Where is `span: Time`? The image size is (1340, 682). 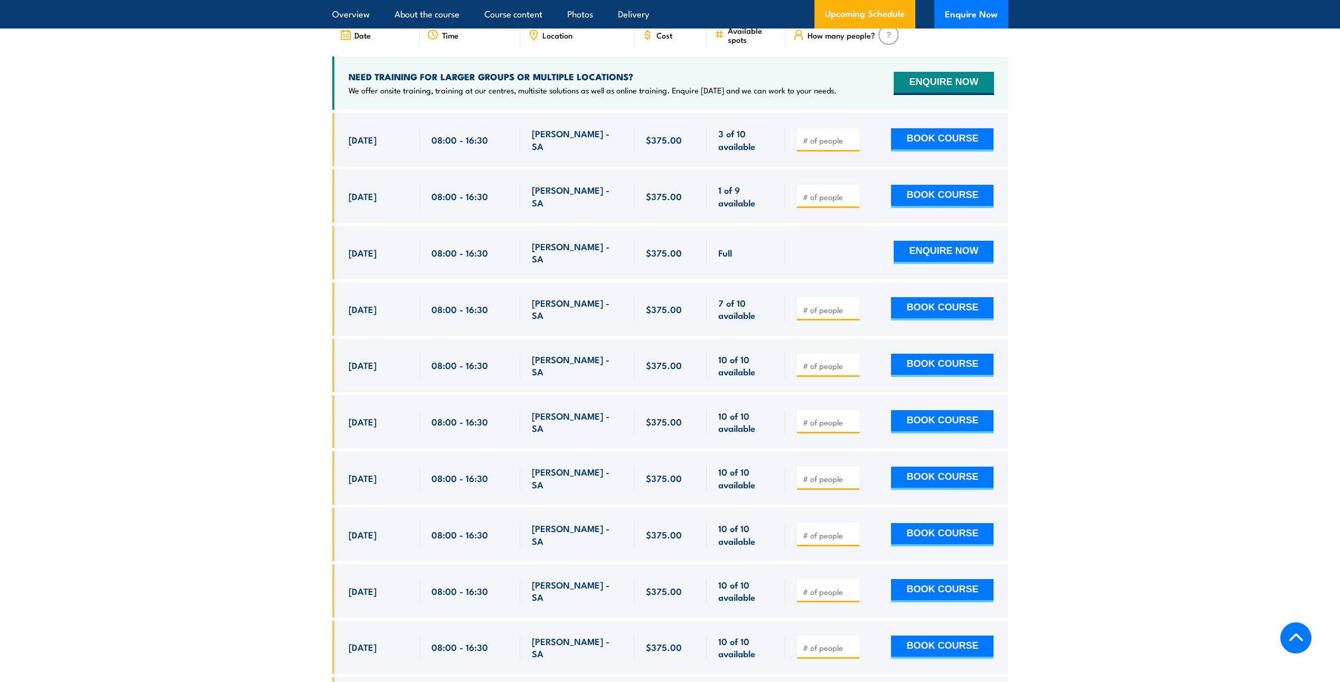
span: Time is located at coordinates (450, 35).